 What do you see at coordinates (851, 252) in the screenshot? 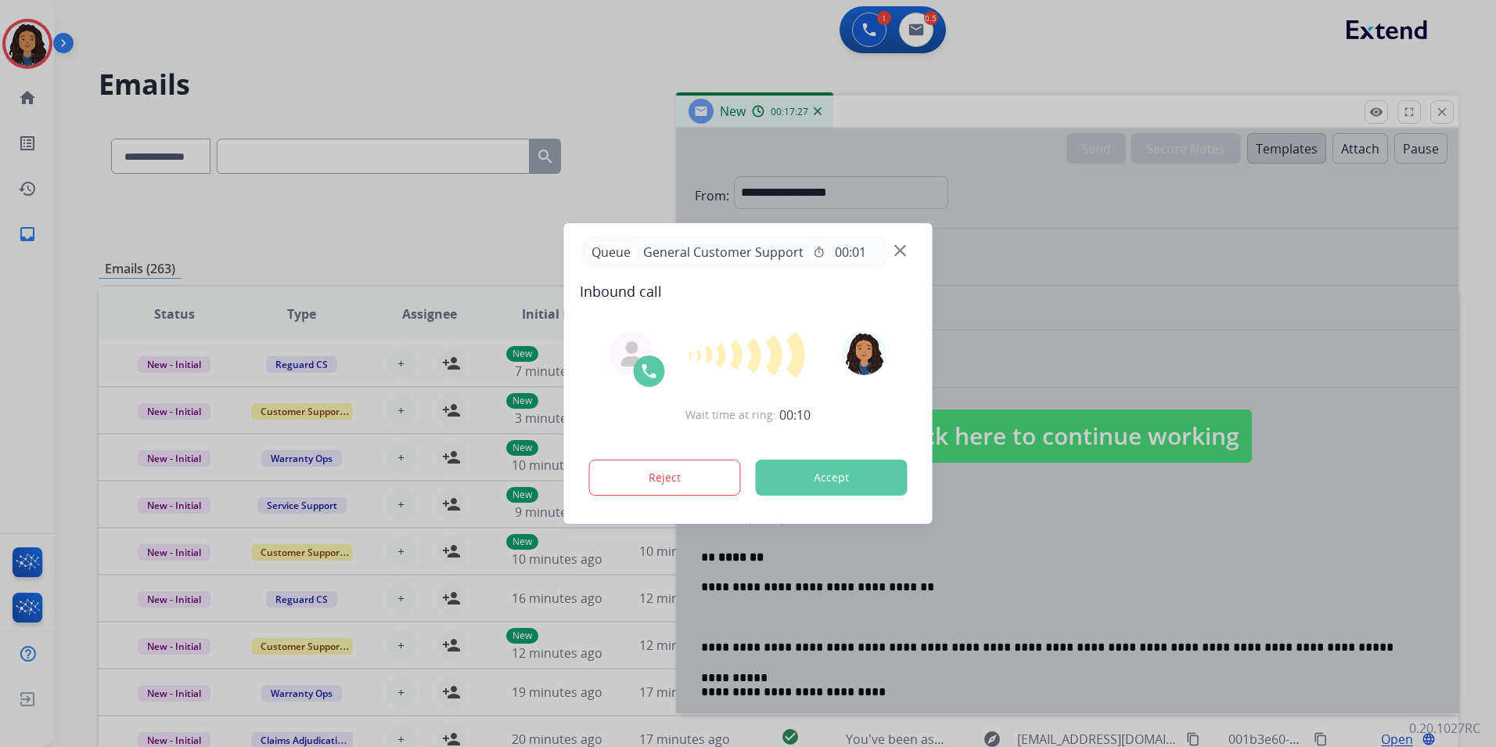
I see `span: 00:01` at bounding box center [851, 252].